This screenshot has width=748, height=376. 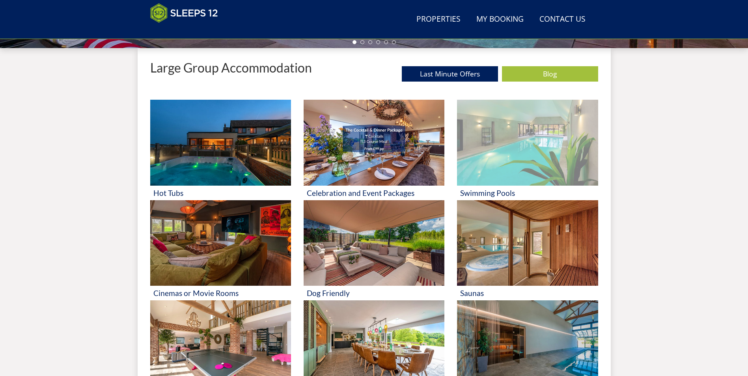 I want to click on a: Contact Us, so click(x=562, y=19).